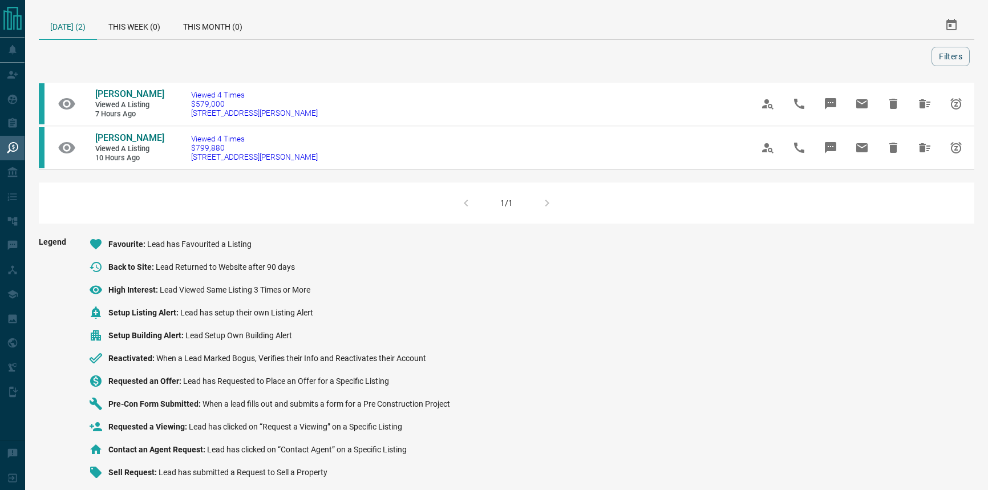 This screenshot has width=988, height=490. I want to click on span: Lead has clicked on “Request a Viewing” on a Specific Listing, so click(295, 427).